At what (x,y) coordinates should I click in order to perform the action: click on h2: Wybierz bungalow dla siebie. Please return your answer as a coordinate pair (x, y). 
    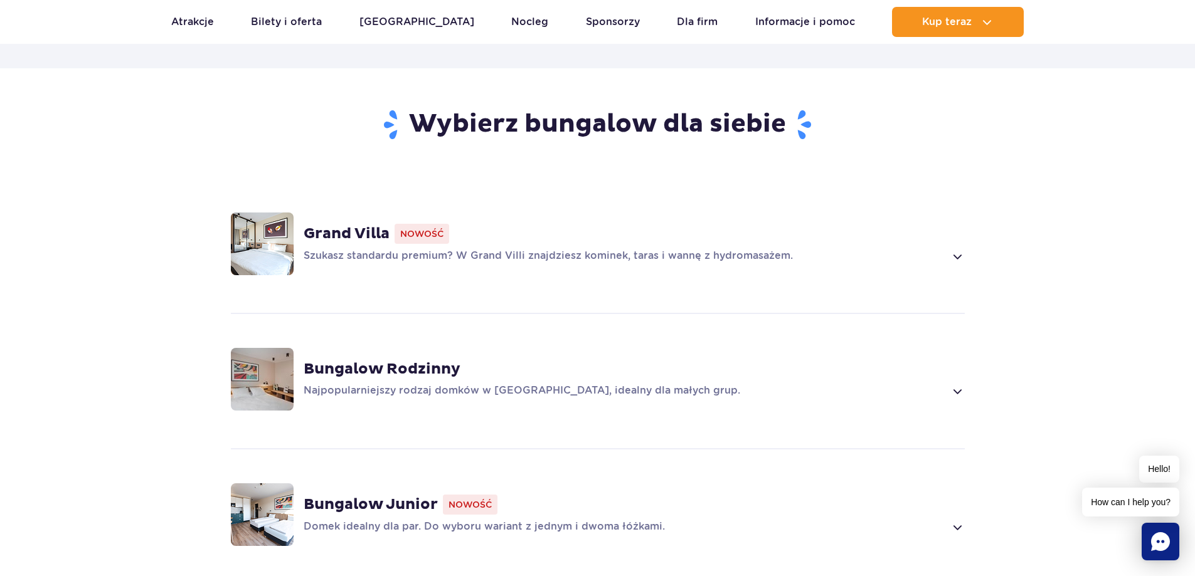
    Looking at the image, I should click on (597, 125).